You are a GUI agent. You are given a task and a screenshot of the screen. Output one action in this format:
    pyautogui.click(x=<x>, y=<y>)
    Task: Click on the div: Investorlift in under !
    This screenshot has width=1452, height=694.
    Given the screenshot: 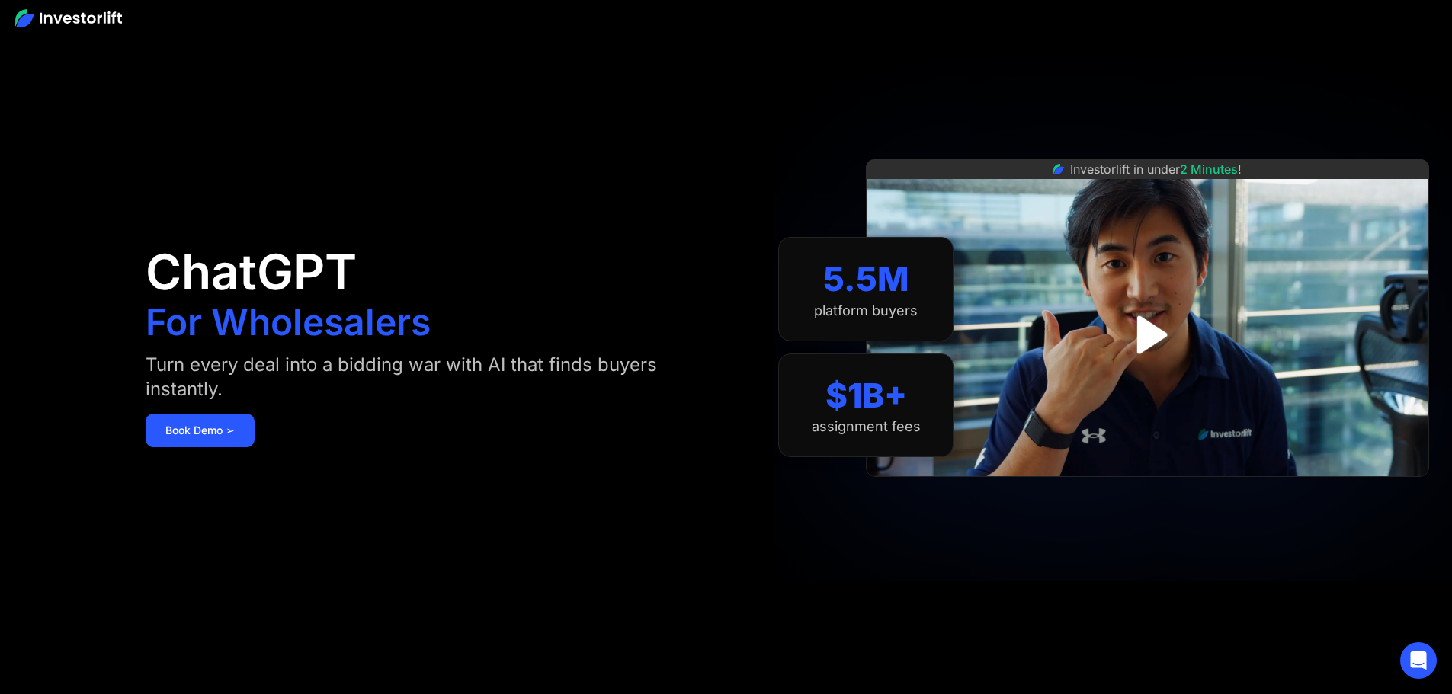 What is the action you would take?
    pyautogui.click(x=1155, y=169)
    